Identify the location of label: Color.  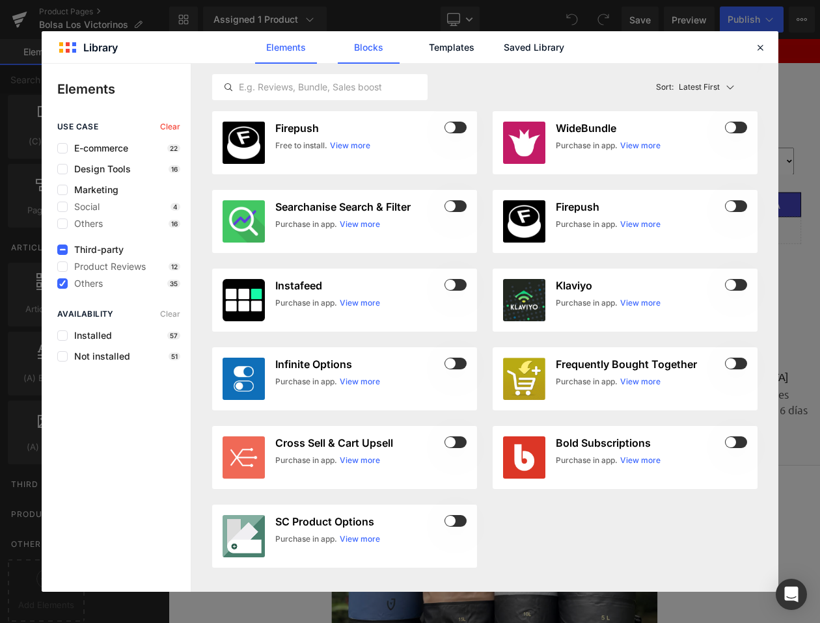
(496, 123).